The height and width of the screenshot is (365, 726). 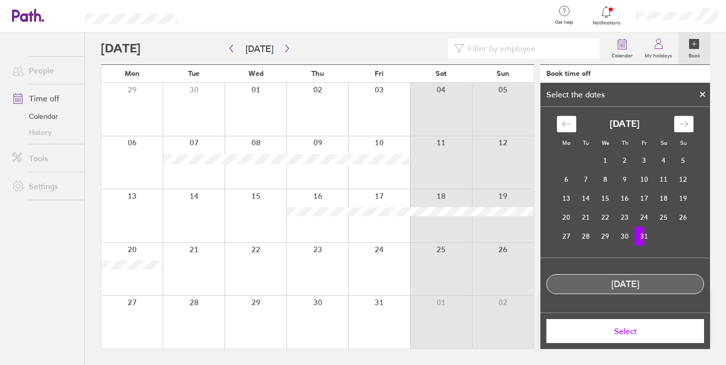 What do you see at coordinates (566, 179) in the screenshot?
I see `td: Monday, October 6, 2025` at bounding box center [566, 179].